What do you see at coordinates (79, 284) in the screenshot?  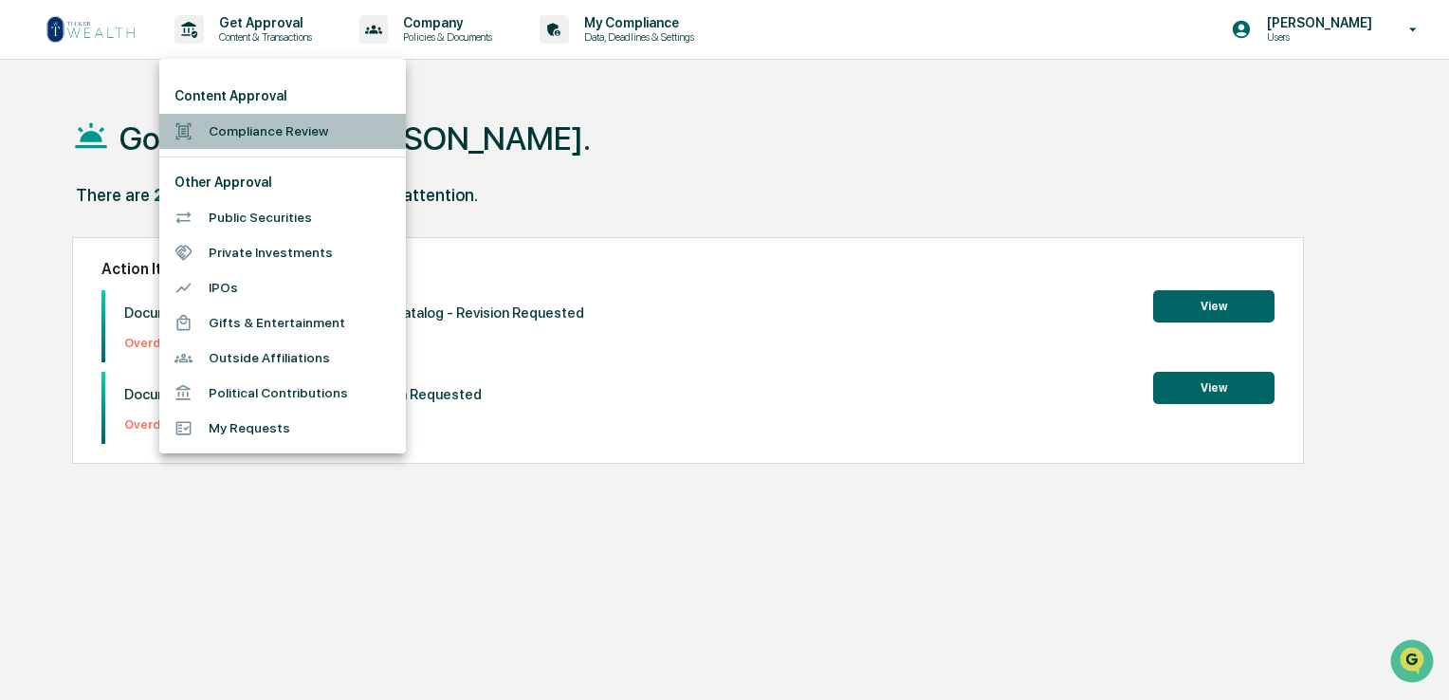 I see `span: Data Lookup` at bounding box center [79, 284].